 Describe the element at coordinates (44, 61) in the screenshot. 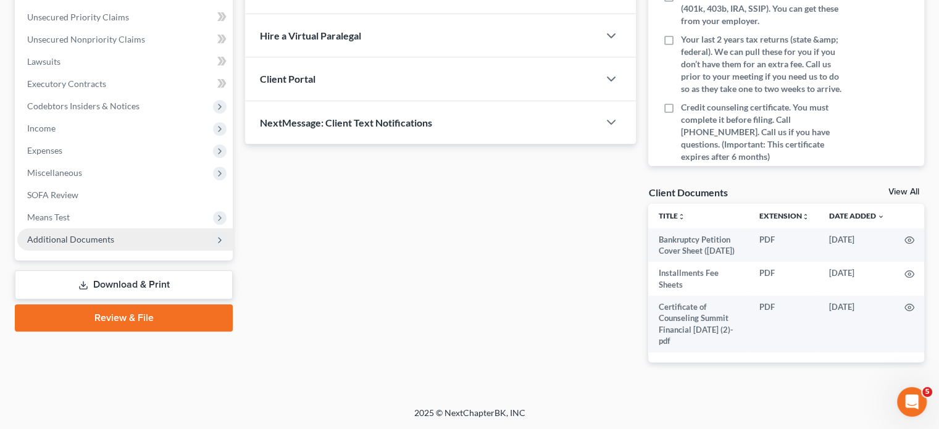

I see `span: Lawsuits` at that location.